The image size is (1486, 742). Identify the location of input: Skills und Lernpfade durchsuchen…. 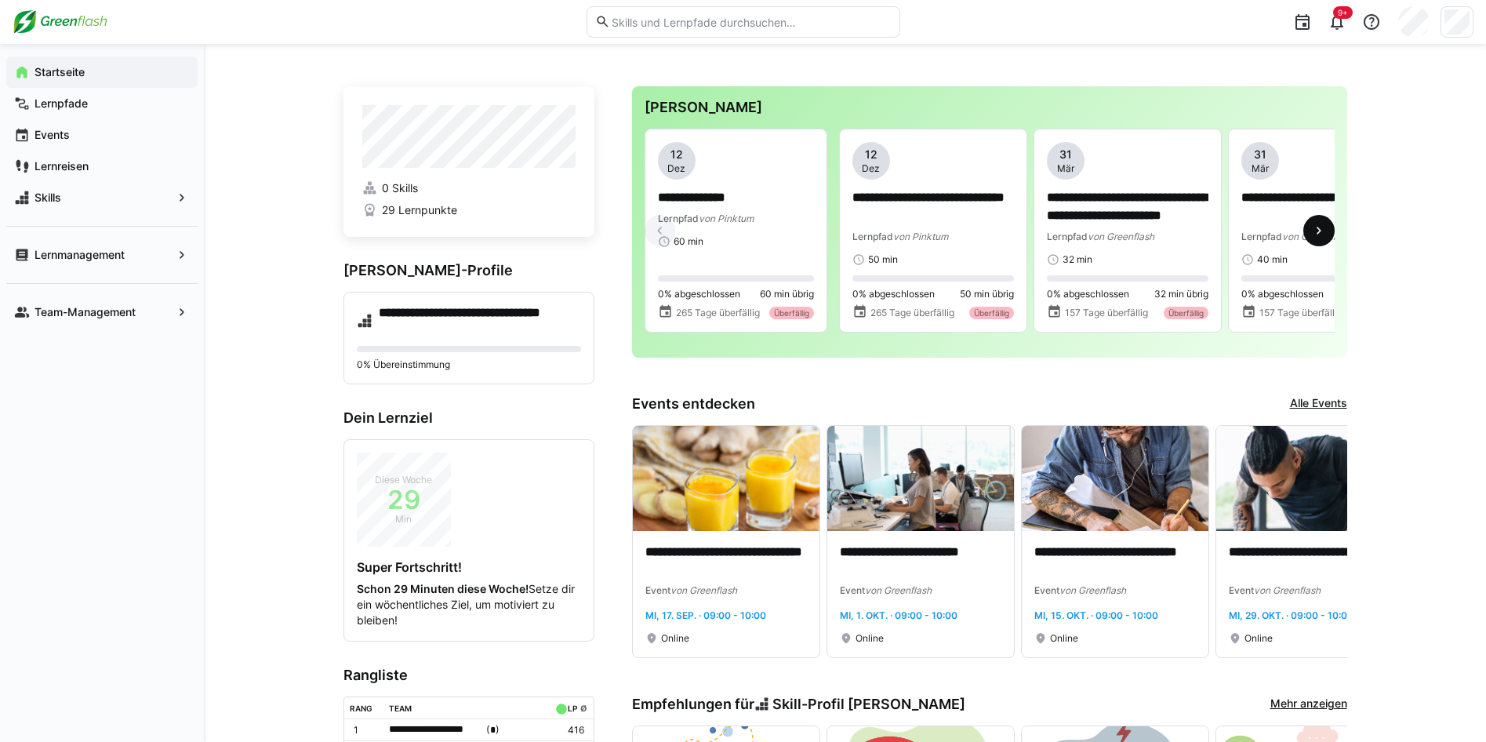
(750, 22).